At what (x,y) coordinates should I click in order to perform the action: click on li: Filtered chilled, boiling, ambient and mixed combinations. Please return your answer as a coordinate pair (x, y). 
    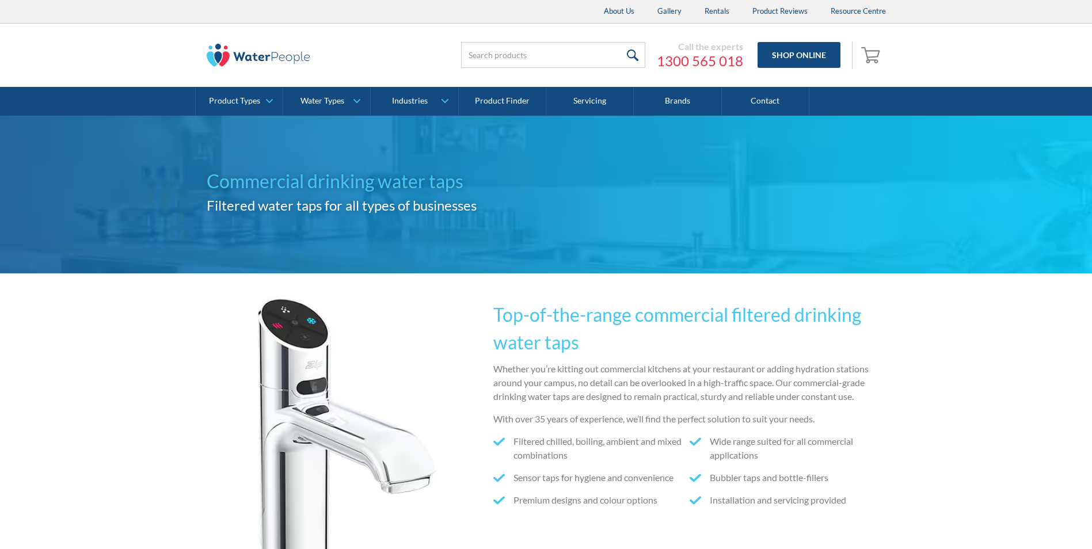
    Looking at the image, I should click on (591, 448).